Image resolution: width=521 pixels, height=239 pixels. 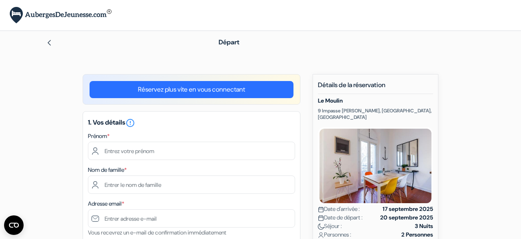 I want to click on input: Entrer le nom de famille, so click(x=191, y=184).